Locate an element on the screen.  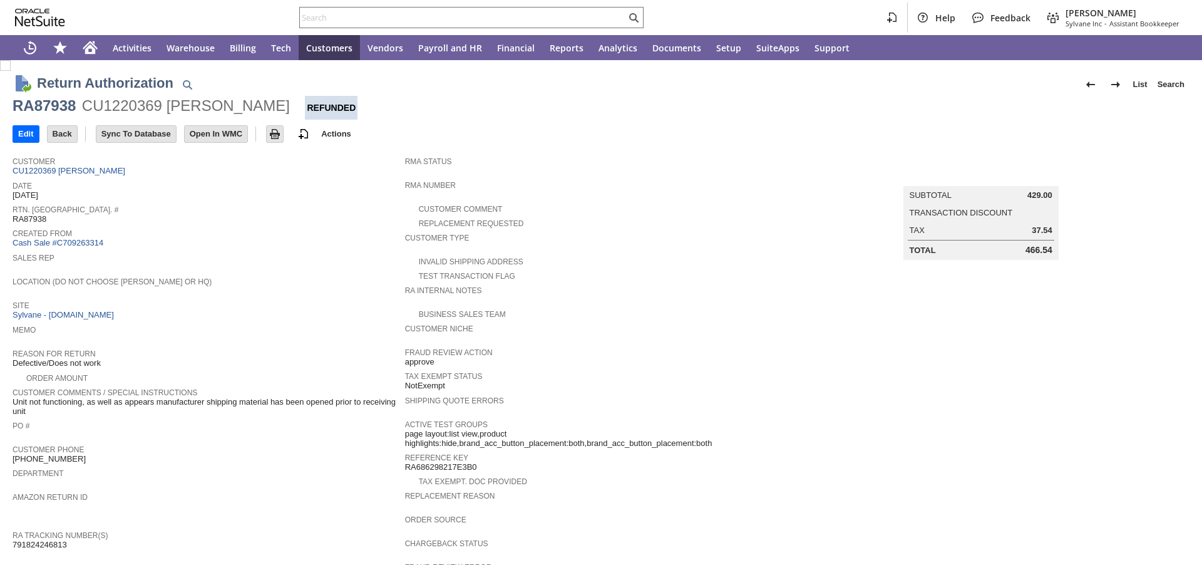
a: Replacement Requested is located at coordinates (471, 224).